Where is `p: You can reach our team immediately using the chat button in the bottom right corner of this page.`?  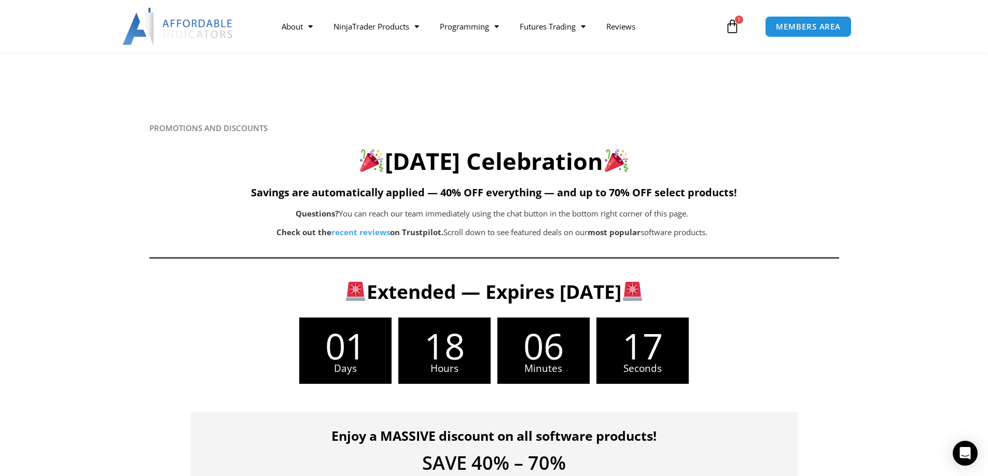 p: You can reach our team immediately using the chat button in the bottom right corner of this page. is located at coordinates (492, 214).